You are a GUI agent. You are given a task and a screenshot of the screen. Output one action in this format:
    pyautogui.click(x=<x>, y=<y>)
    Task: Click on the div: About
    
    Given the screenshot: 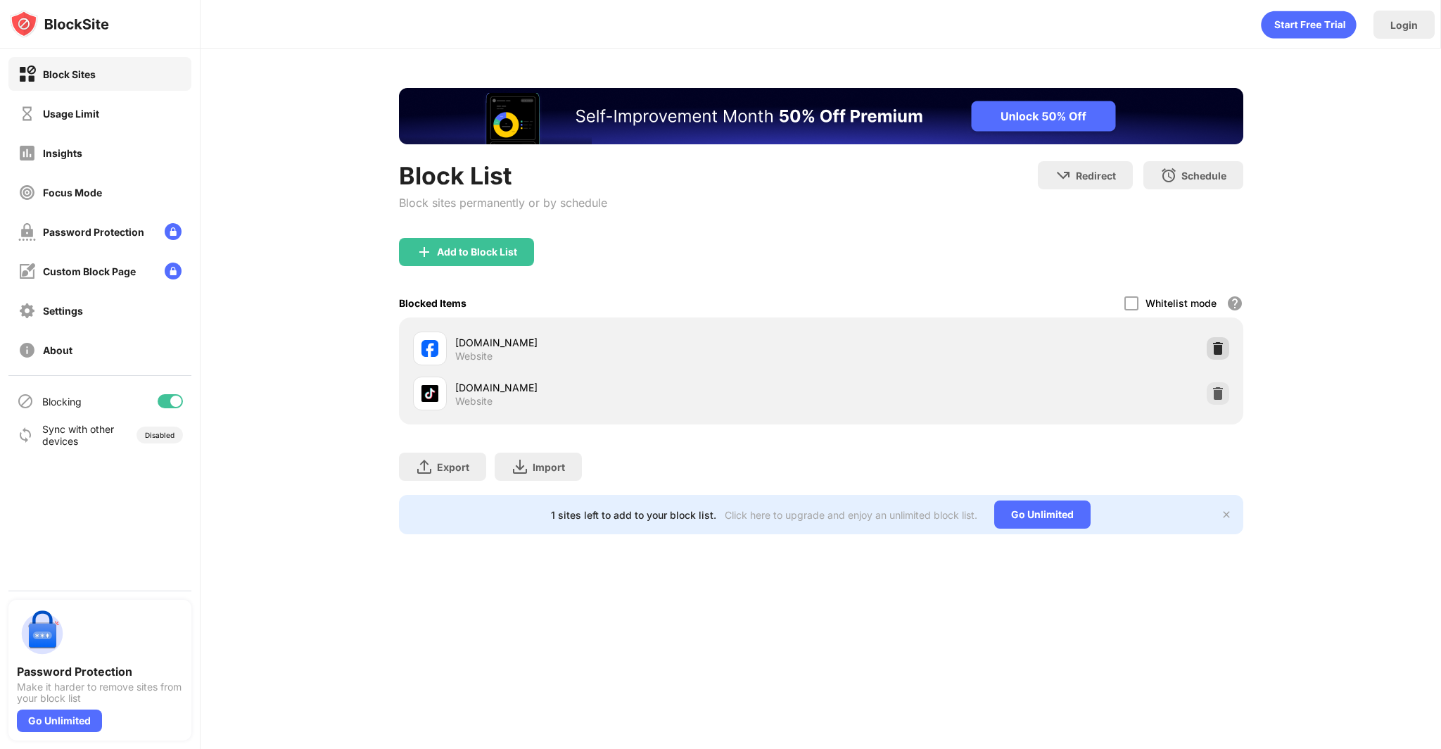 What is the action you would take?
    pyautogui.click(x=58, y=350)
    